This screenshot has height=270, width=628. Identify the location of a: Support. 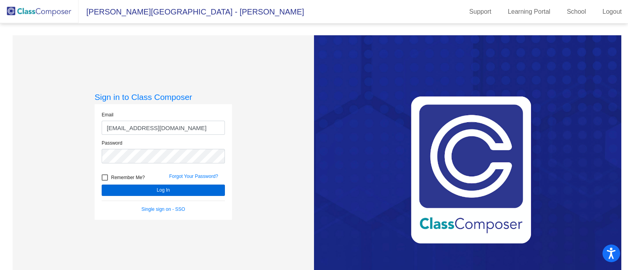
(480, 12).